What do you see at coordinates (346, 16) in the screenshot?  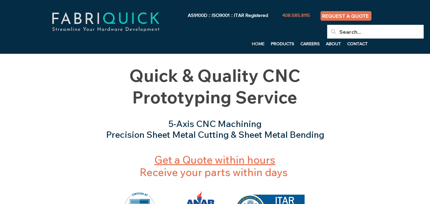 I see `span: REQUEST A QUOTE` at bounding box center [346, 16].